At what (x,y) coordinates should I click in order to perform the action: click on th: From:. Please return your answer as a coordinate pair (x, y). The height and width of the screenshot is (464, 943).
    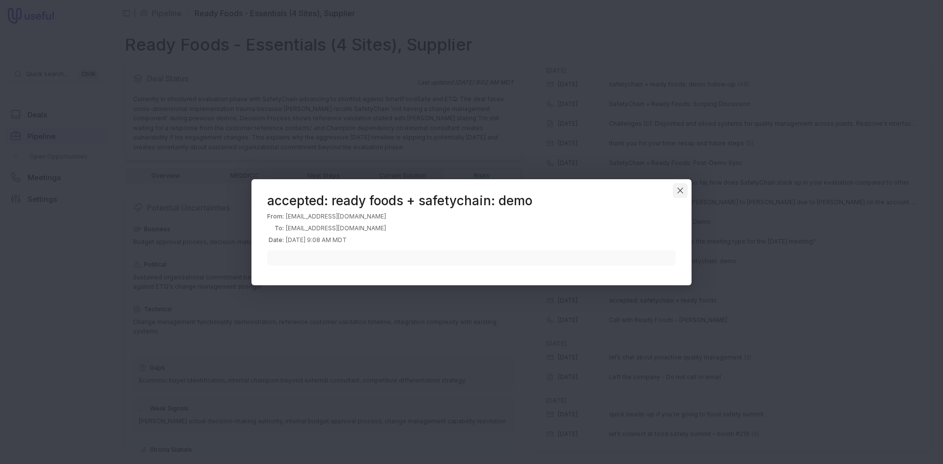
    Looking at the image, I should click on (277, 217).